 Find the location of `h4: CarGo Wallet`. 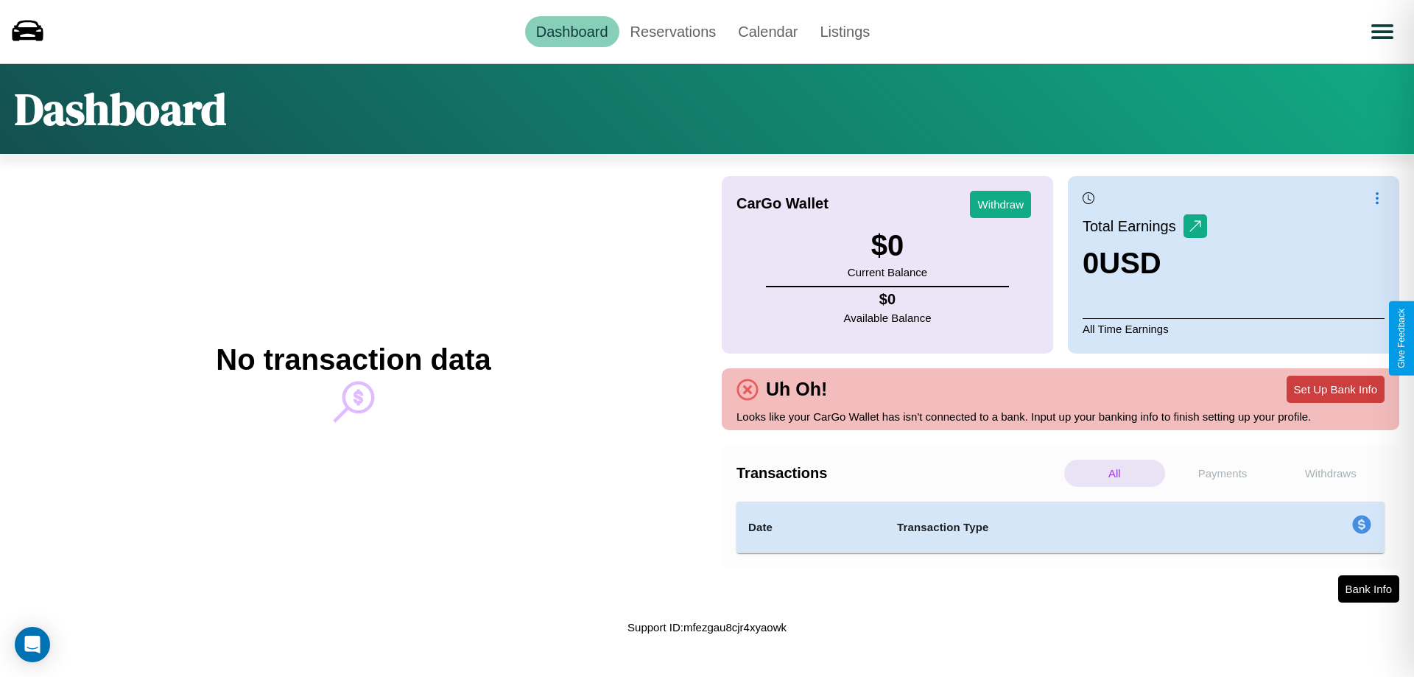

h4: CarGo Wallet is located at coordinates (782, 203).